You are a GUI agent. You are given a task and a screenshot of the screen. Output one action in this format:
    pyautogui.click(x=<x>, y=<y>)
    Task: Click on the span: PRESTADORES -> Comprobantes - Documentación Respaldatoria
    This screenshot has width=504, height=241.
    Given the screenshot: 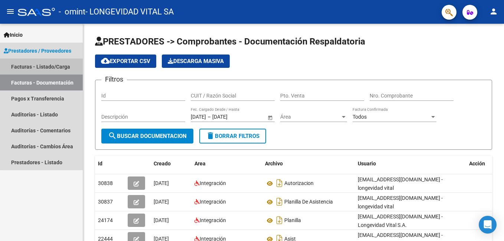 What is the action you would take?
    pyautogui.click(x=230, y=42)
    